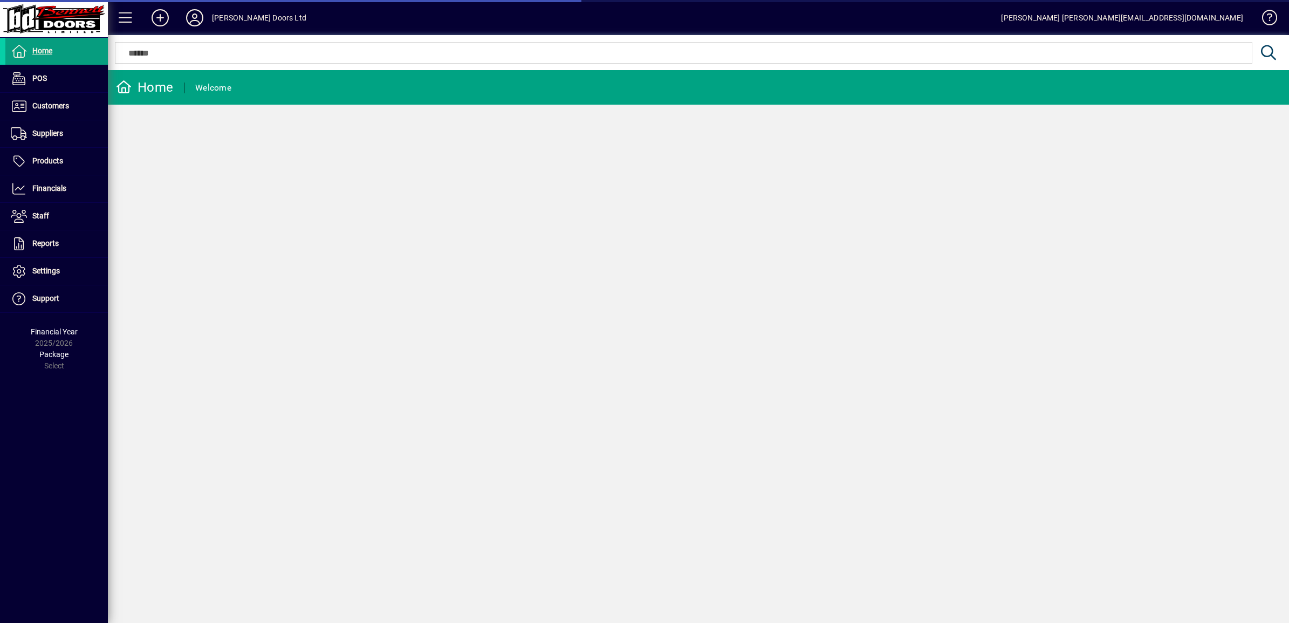  Describe the element at coordinates (39, 78) in the screenshot. I see `span: POS` at that location.